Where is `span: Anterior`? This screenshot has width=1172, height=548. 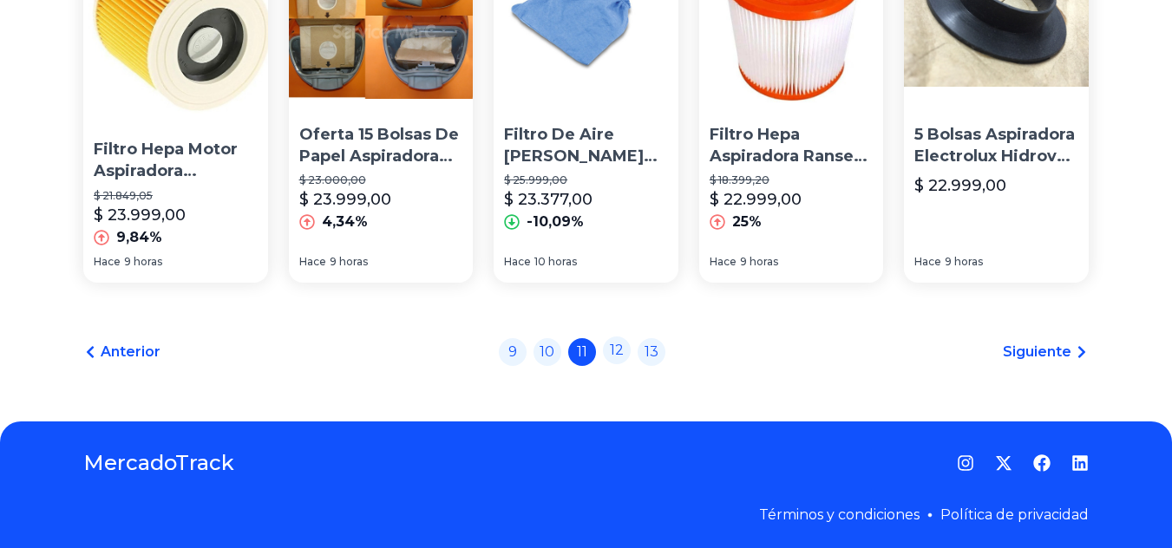
span: Anterior is located at coordinates (130, 352).